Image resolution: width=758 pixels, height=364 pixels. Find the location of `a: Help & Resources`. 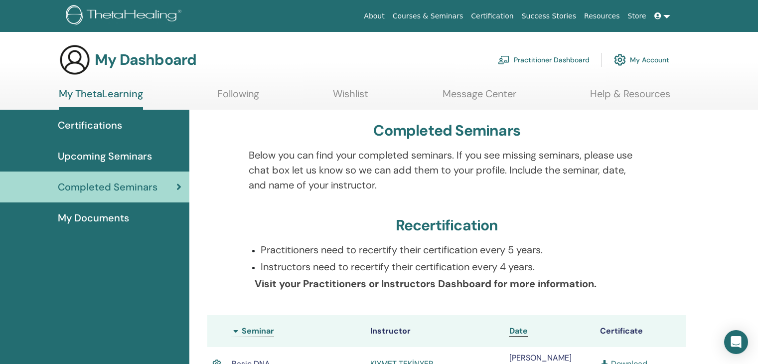

a: Help & Resources is located at coordinates (630, 97).